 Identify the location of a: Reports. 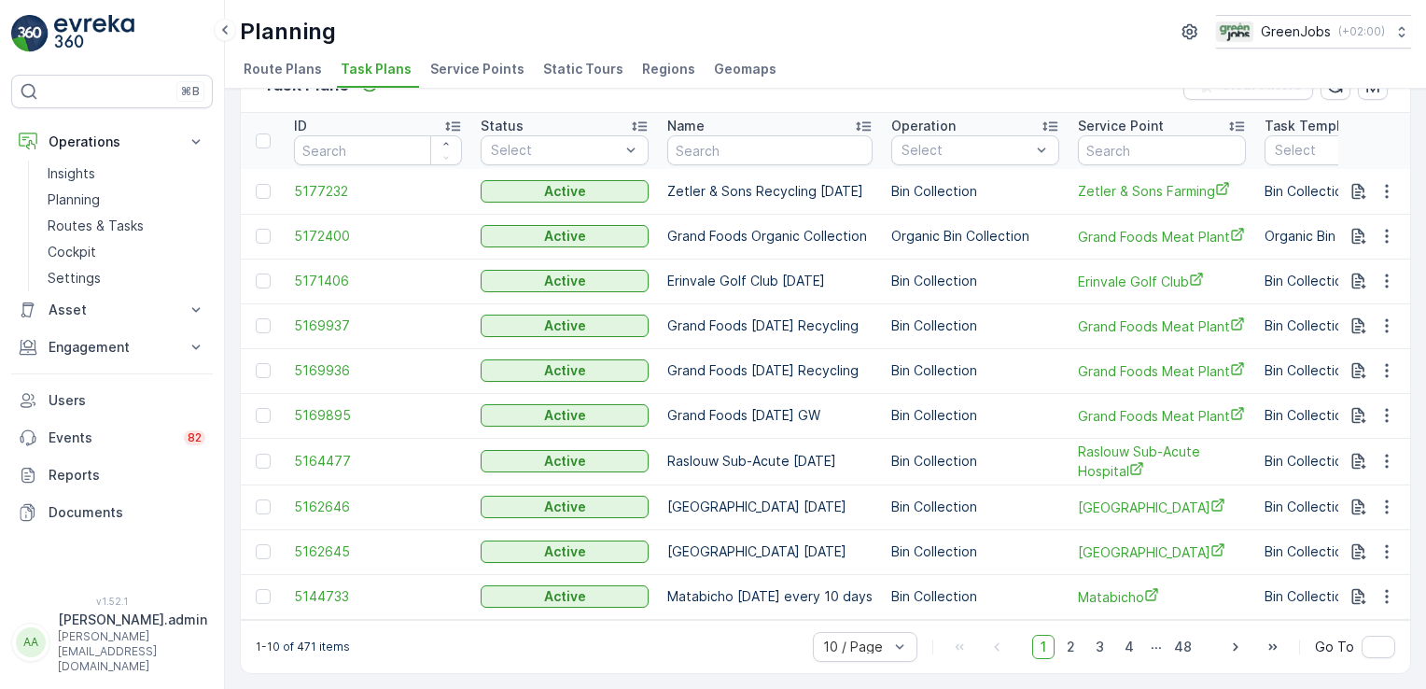
(112, 475).